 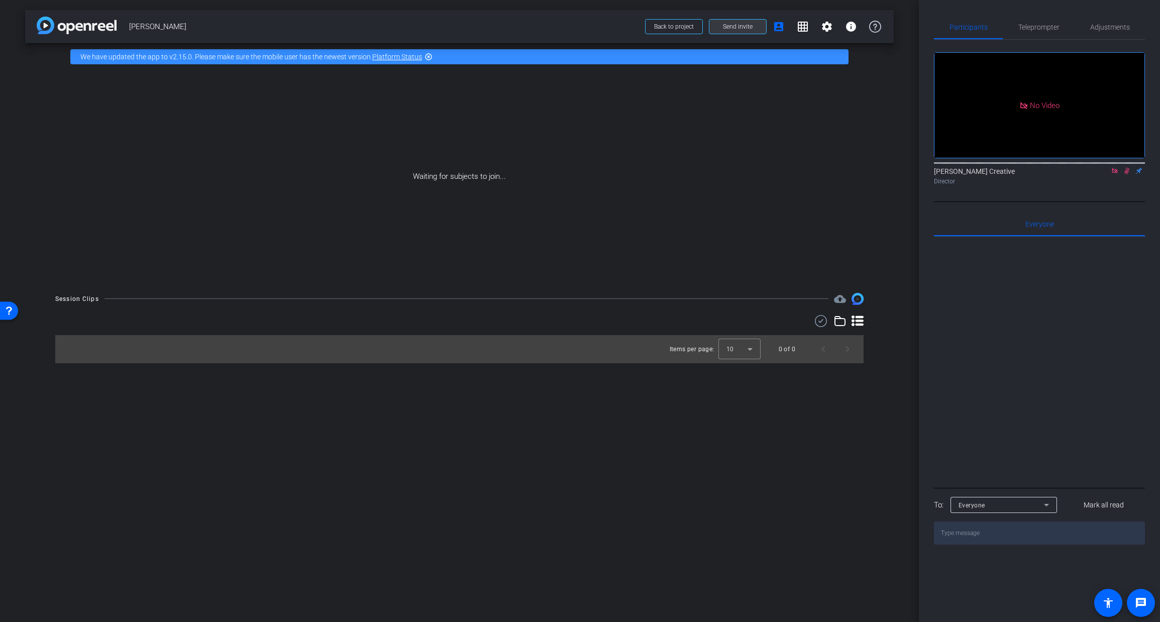 I want to click on span: Teleprompter, so click(x=1039, y=27).